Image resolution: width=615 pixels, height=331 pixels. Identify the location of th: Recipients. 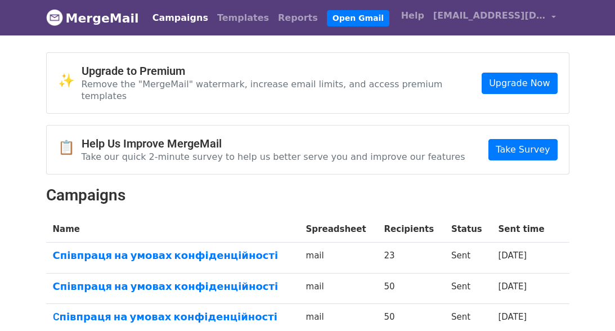
(411, 229).